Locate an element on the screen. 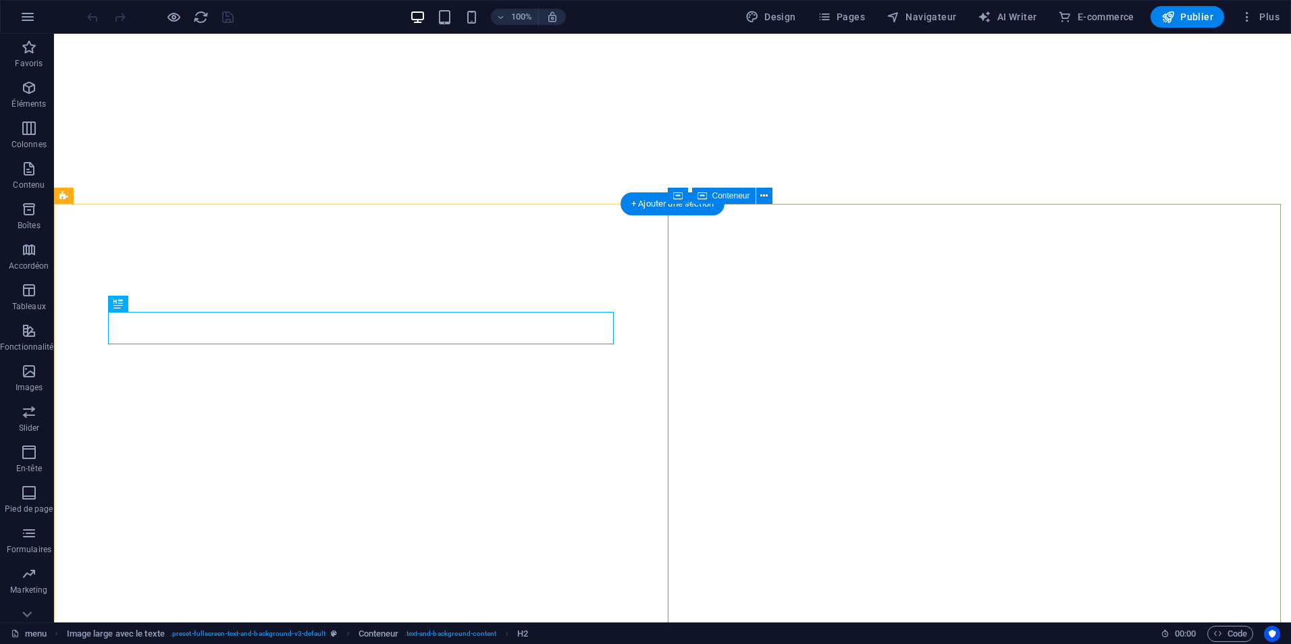  span: Code is located at coordinates (1230, 634).